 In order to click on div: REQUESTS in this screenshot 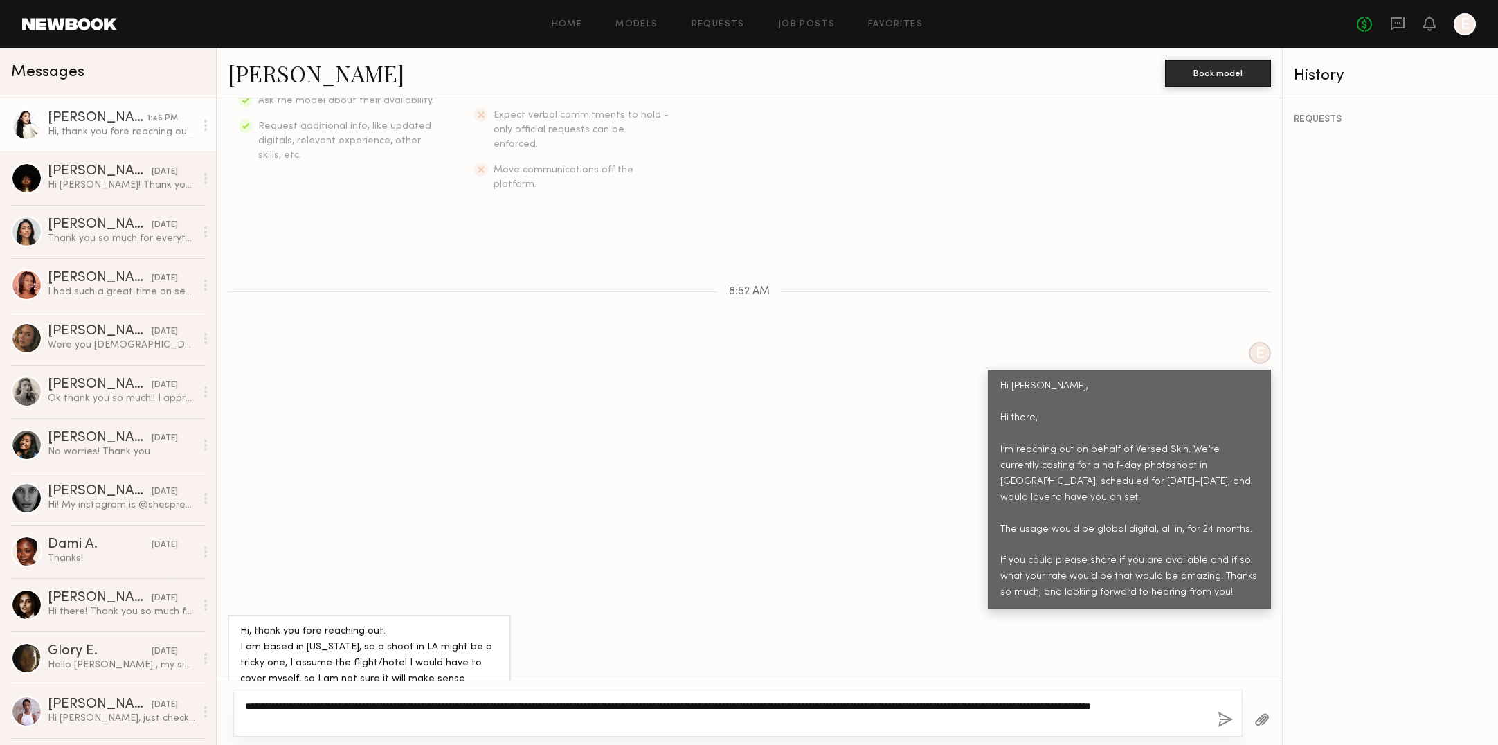, I will do `click(1391, 120)`.